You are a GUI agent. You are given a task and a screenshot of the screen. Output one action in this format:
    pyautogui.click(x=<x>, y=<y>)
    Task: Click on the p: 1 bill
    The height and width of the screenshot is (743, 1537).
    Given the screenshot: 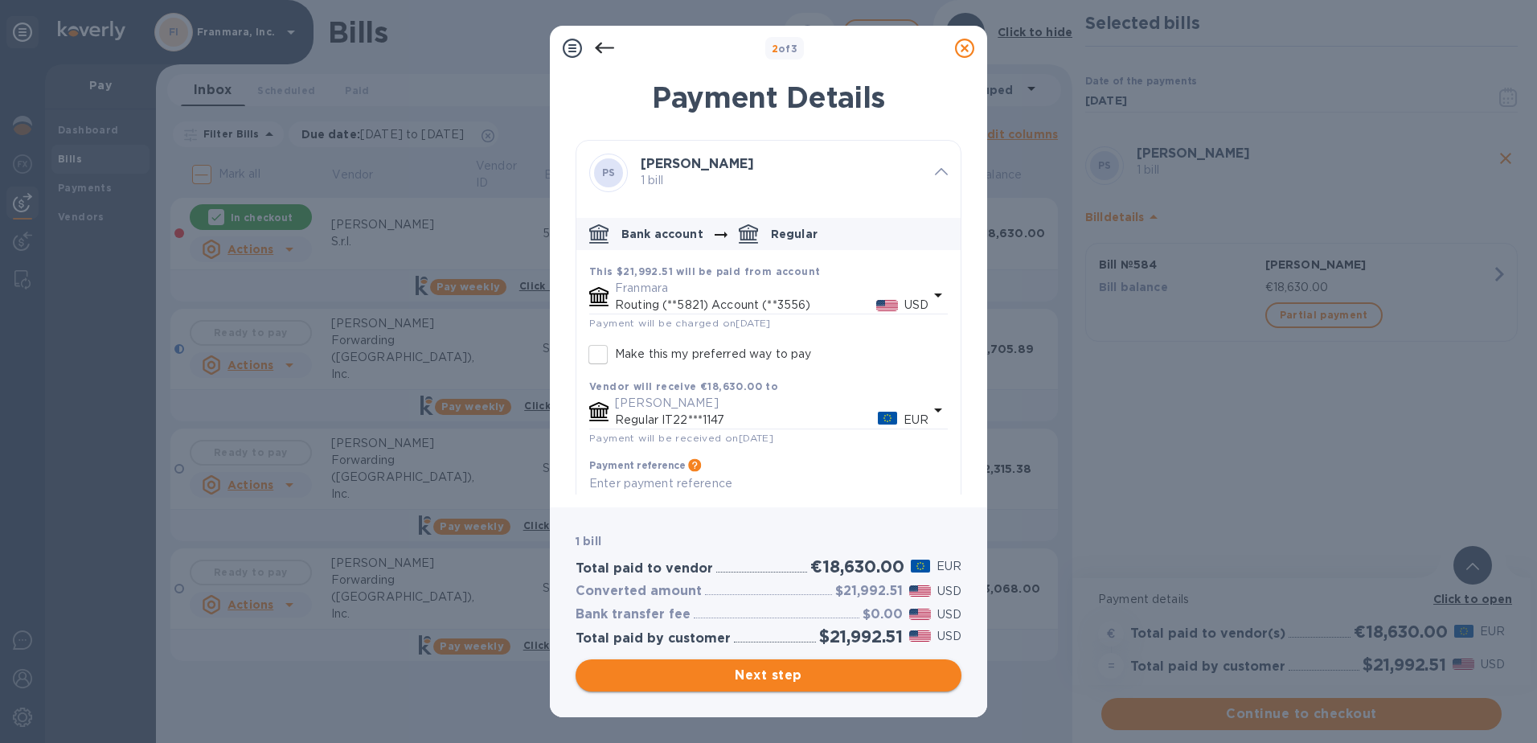 What is the action you would take?
    pyautogui.click(x=782, y=180)
    